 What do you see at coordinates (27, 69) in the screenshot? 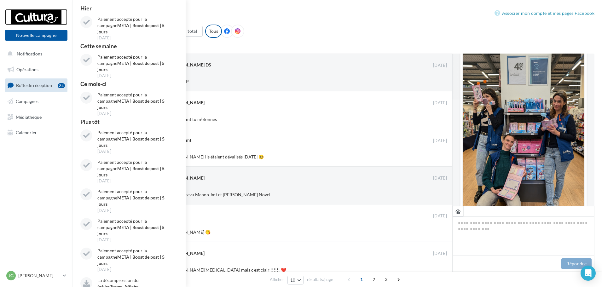
I see `span: Opérations` at bounding box center [27, 69].